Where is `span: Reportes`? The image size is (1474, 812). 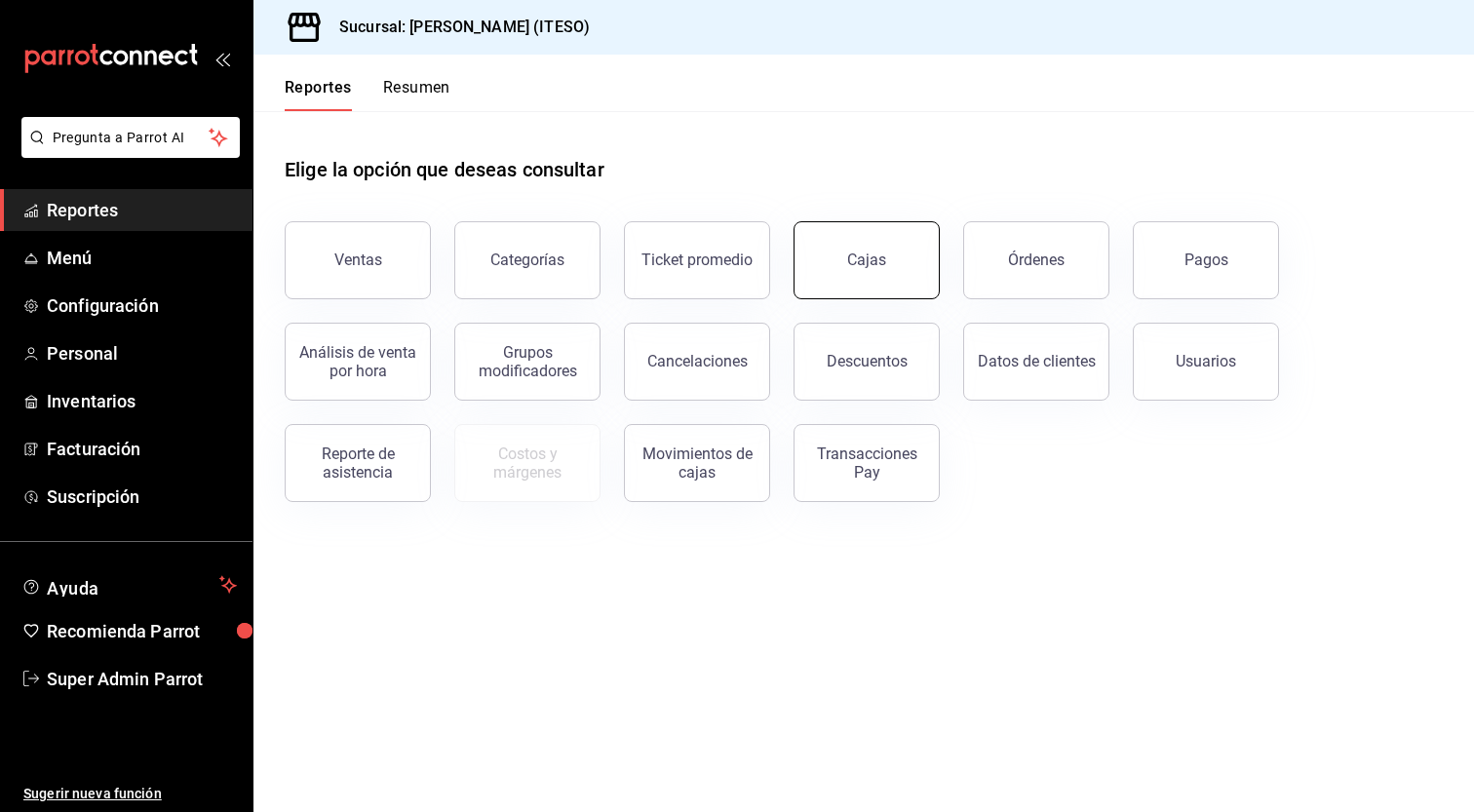 span: Reportes is located at coordinates (141, 210).